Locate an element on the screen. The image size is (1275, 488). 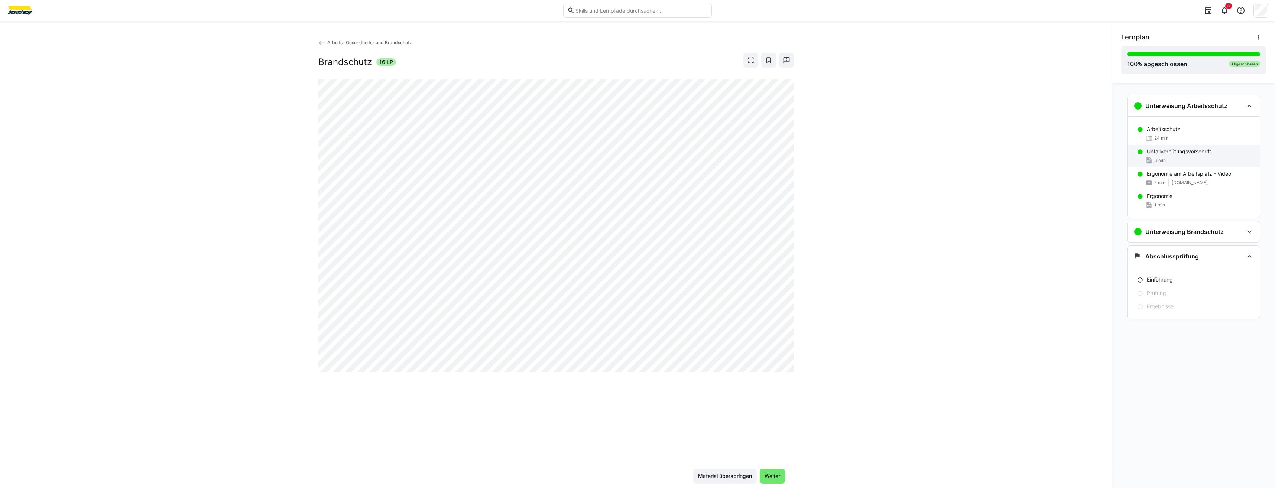
p: Prüfung is located at coordinates (1156, 293).